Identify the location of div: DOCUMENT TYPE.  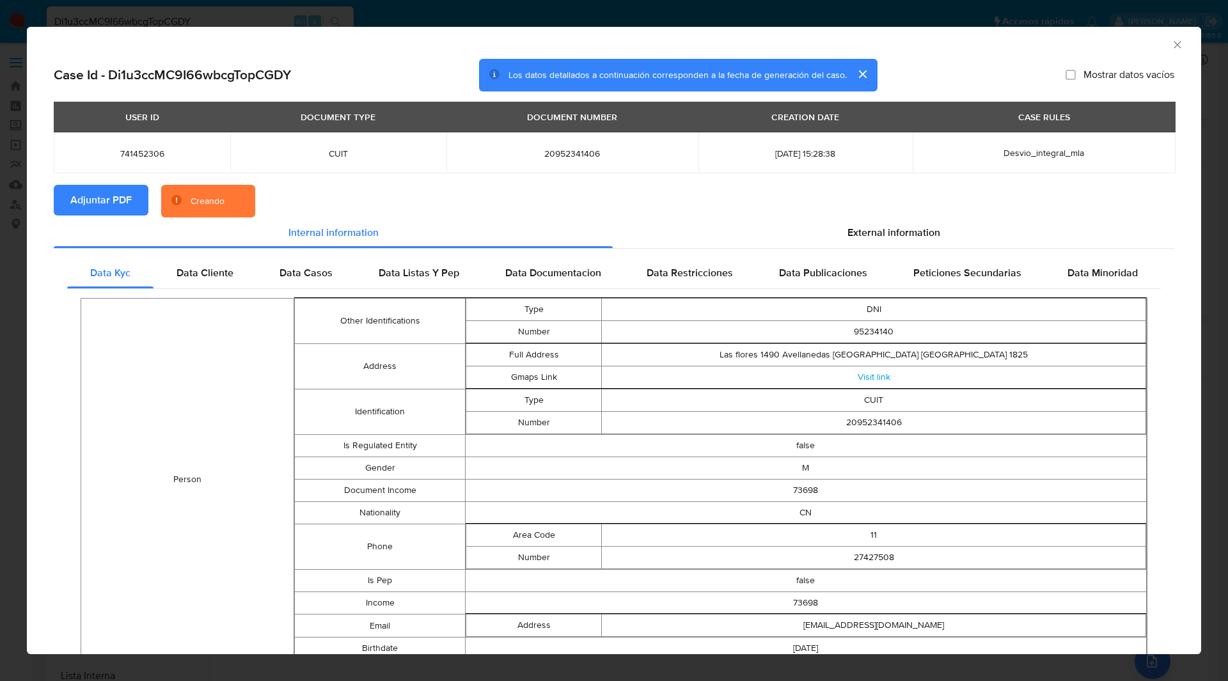
(338, 117).